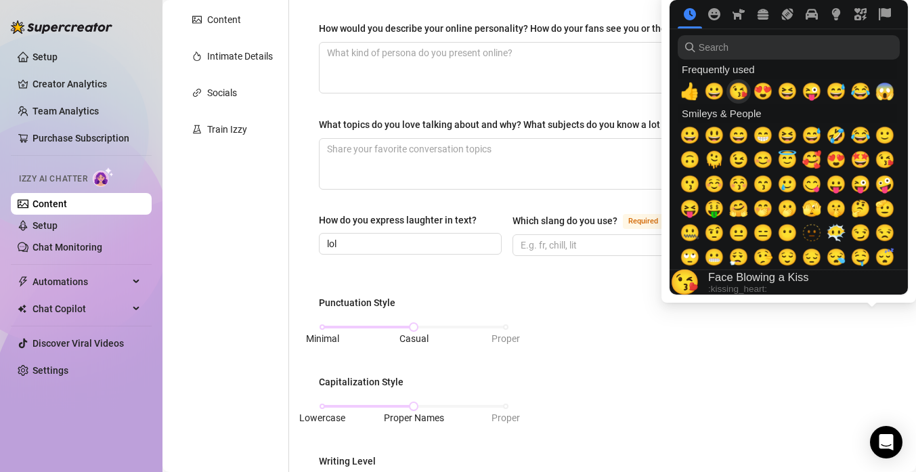 This screenshot has height=472, width=916. I want to click on span: Chat Copilot, so click(81, 309).